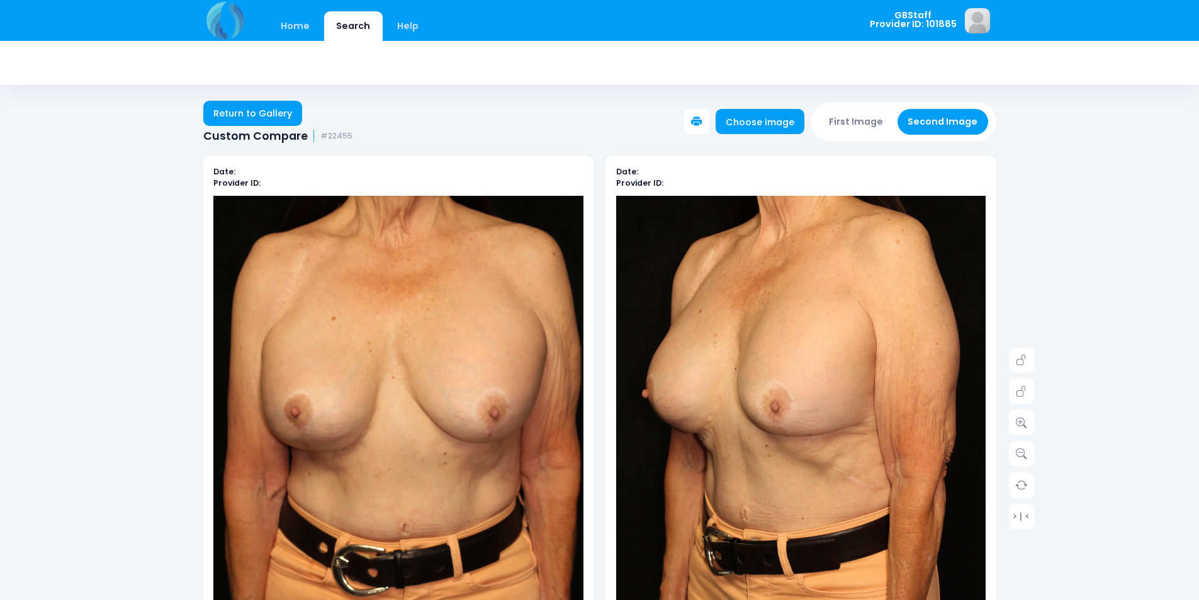  What do you see at coordinates (913, 20) in the screenshot?
I see `span: GBStaff Provider ID: 101885` at bounding box center [913, 20].